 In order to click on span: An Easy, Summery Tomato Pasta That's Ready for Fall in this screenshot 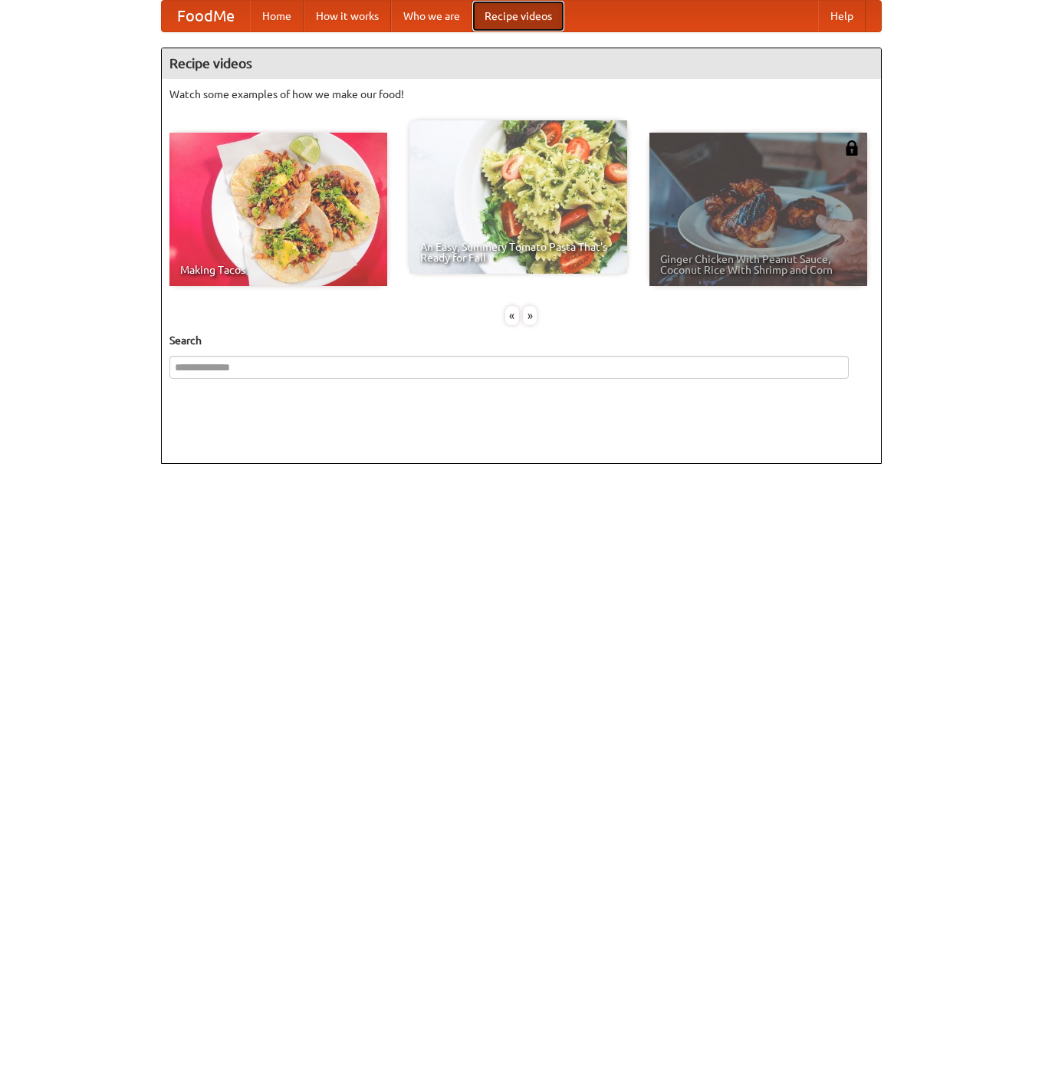, I will do `click(518, 252)`.